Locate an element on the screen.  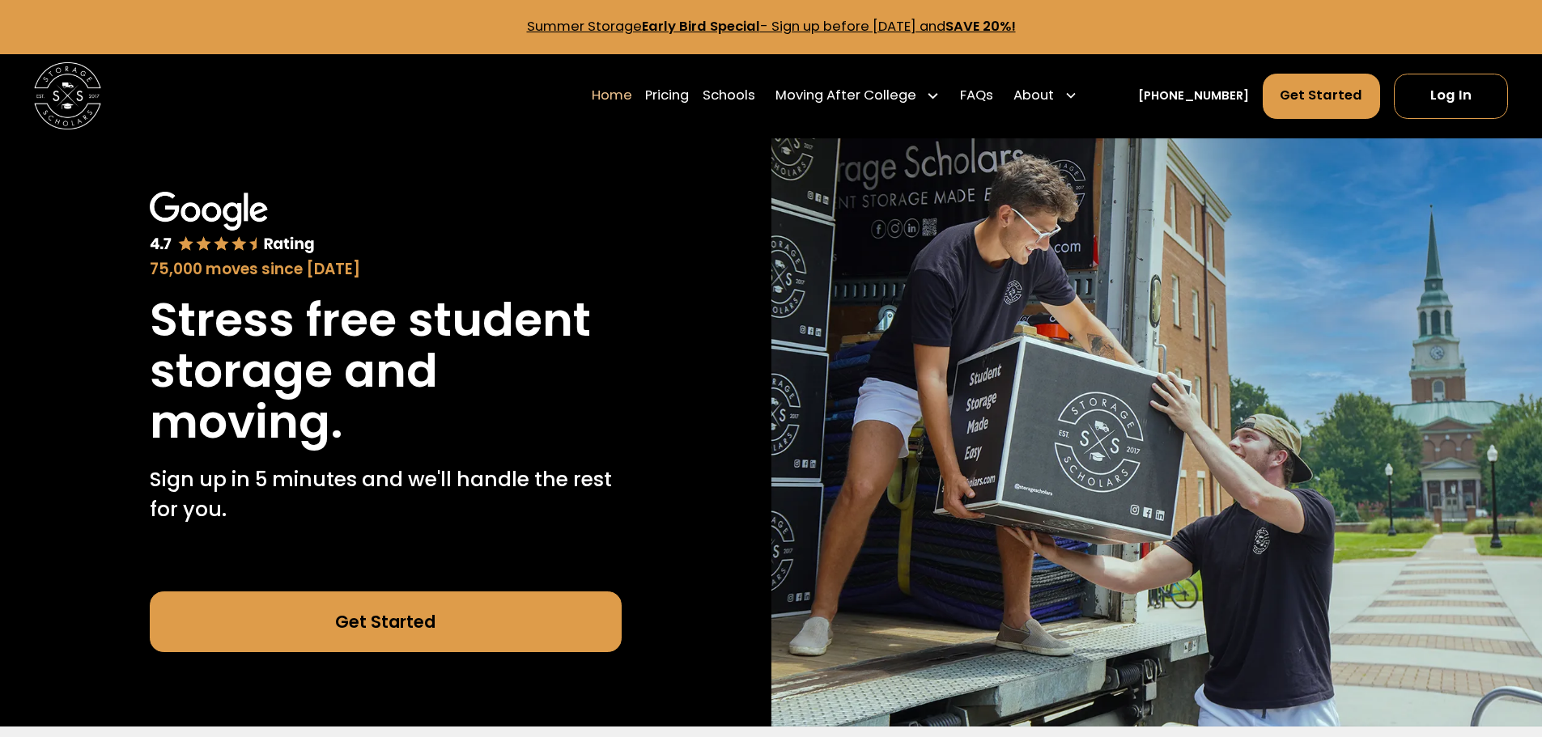
a: Schools is located at coordinates (729, 96).